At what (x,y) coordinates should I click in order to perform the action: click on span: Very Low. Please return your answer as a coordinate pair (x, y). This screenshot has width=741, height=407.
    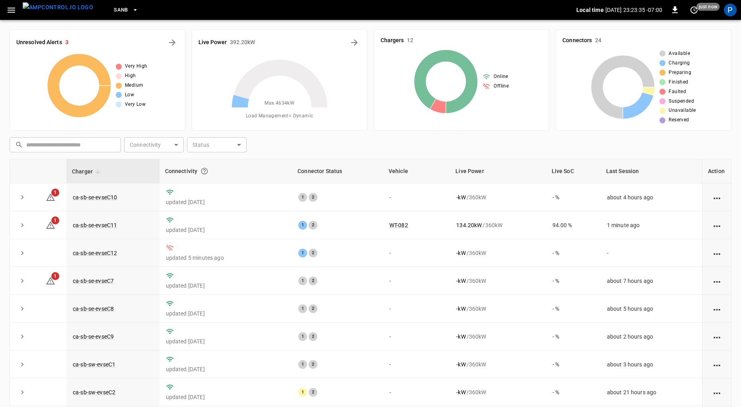
    Looking at the image, I should click on (135, 105).